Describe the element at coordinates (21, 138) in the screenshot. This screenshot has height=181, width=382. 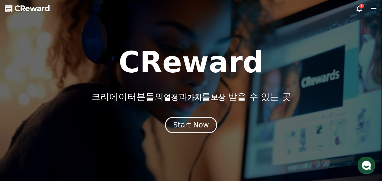
I see `a: 홈` at that location.